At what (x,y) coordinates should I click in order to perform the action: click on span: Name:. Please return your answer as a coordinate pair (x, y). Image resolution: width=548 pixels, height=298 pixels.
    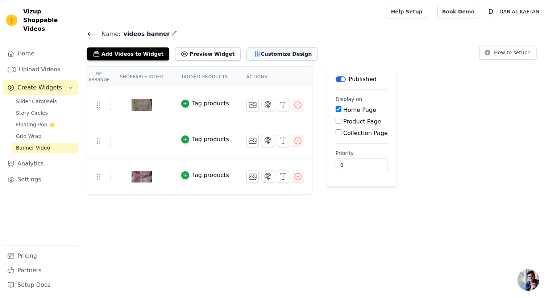
    Looking at the image, I should click on (108, 34).